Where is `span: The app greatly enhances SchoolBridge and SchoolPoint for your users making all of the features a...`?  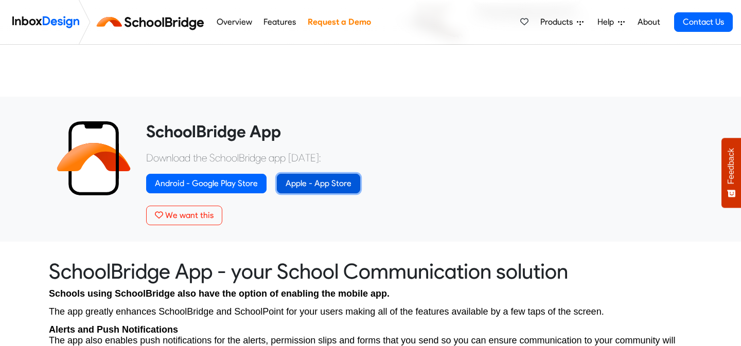 span: The app greatly enhances SchoolBridge and SchoolPoint for your users making all of the features a... is located at coordinates (326, 312).